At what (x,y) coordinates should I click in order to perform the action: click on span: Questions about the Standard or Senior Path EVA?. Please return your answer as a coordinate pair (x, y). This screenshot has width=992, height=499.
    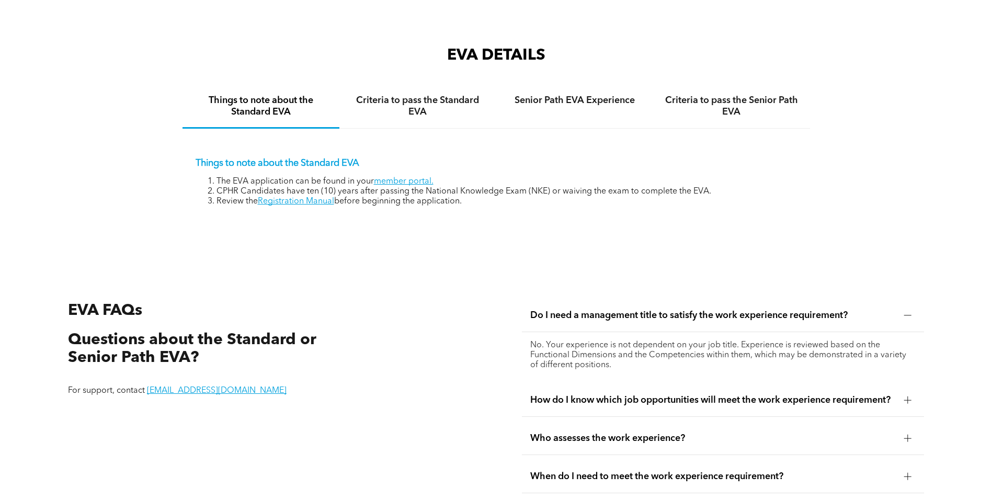
    Looking at the image, I should click on (192, 349).